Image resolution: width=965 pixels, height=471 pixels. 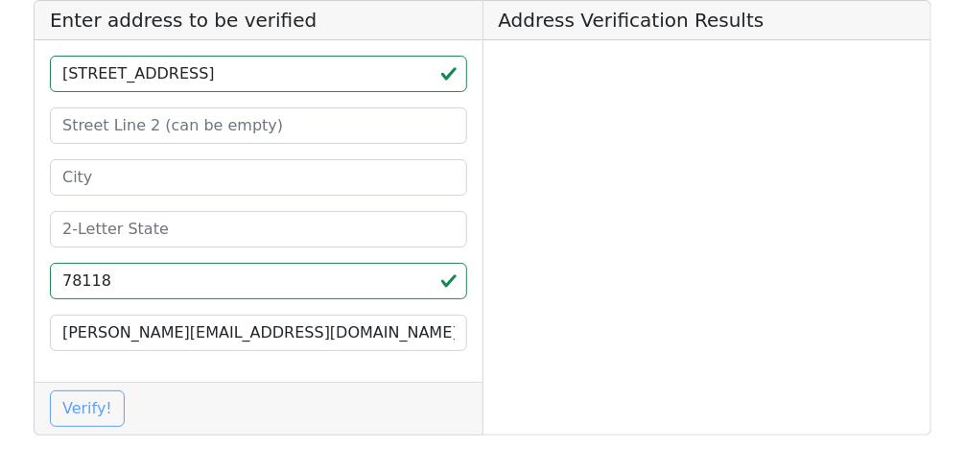 I want to click on h5: Address Verification Results, so click(x=707, y=20).